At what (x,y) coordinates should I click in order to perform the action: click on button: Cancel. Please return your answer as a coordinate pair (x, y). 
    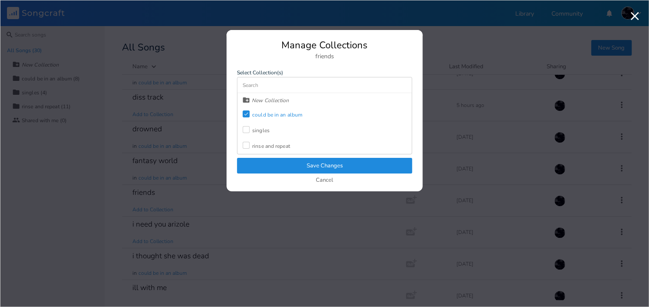
    Looking at the image, I should click on (324, 181).